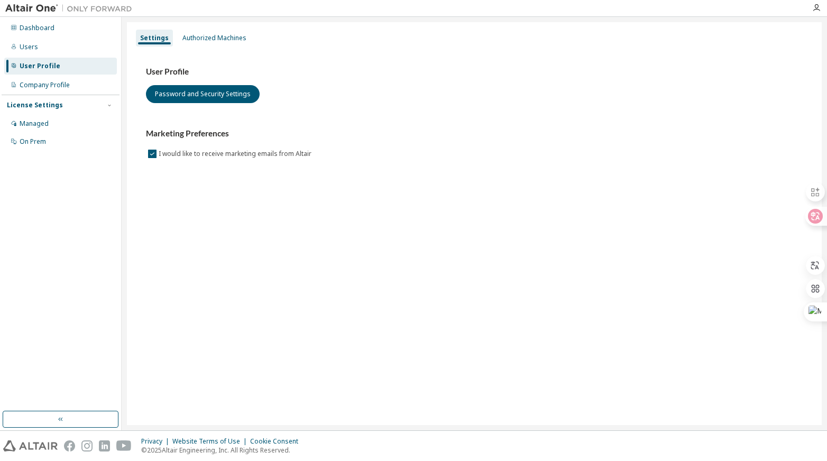  I want to click on div: Privacy, so click(157, 442).